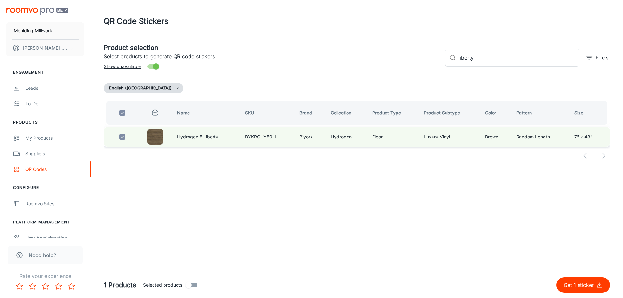 The image size is (623, 298). Describe the element at coordinates (55, 104) in the screenshot. I see `div: To-do` at that location.